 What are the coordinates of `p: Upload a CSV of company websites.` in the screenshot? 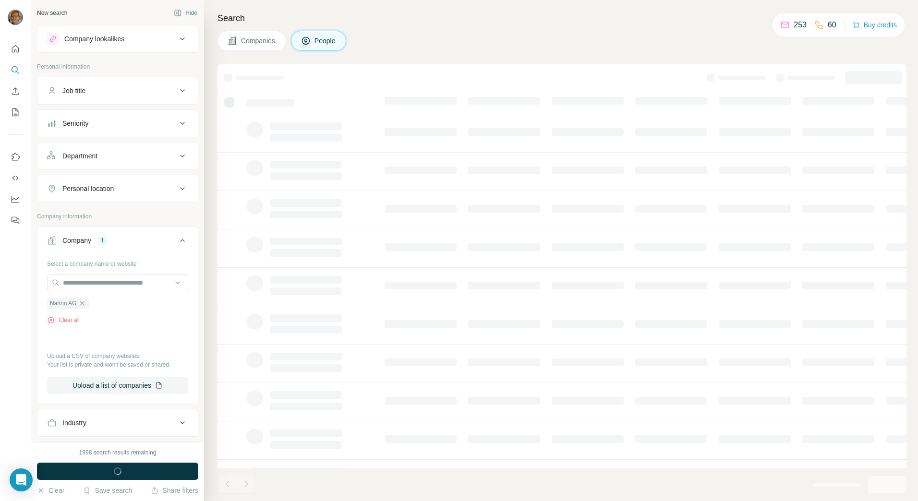 It's located at (118, 356).